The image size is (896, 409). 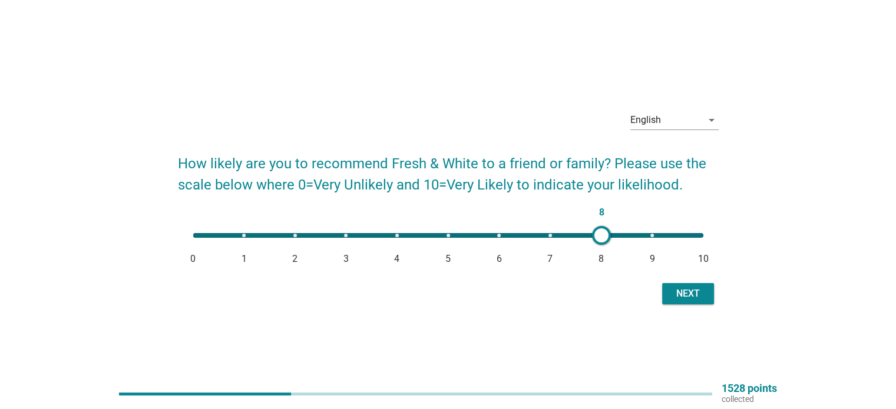 I want to click on p: collected, so click(x=749, y=399).